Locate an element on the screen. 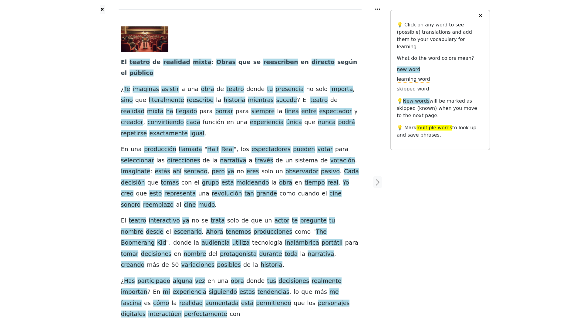 The width and height of the screenshot is (580, 326). span: única is located at coordinates (294, 122).